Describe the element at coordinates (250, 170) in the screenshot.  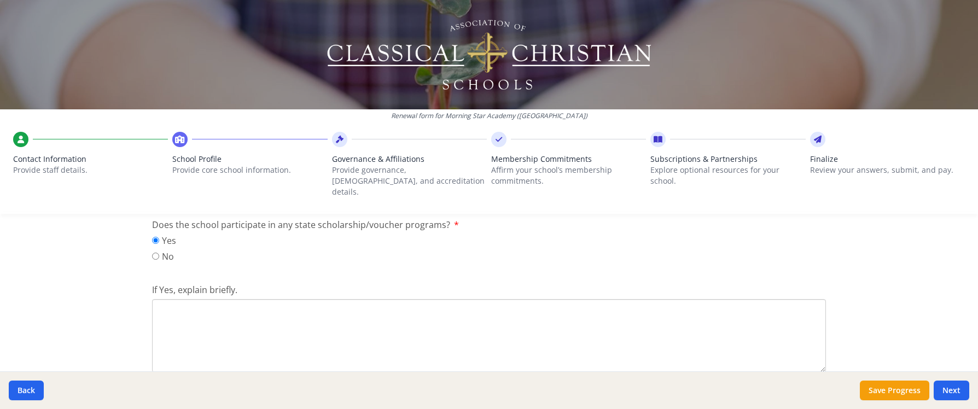
I see `p: Provide core school information.` at that location.